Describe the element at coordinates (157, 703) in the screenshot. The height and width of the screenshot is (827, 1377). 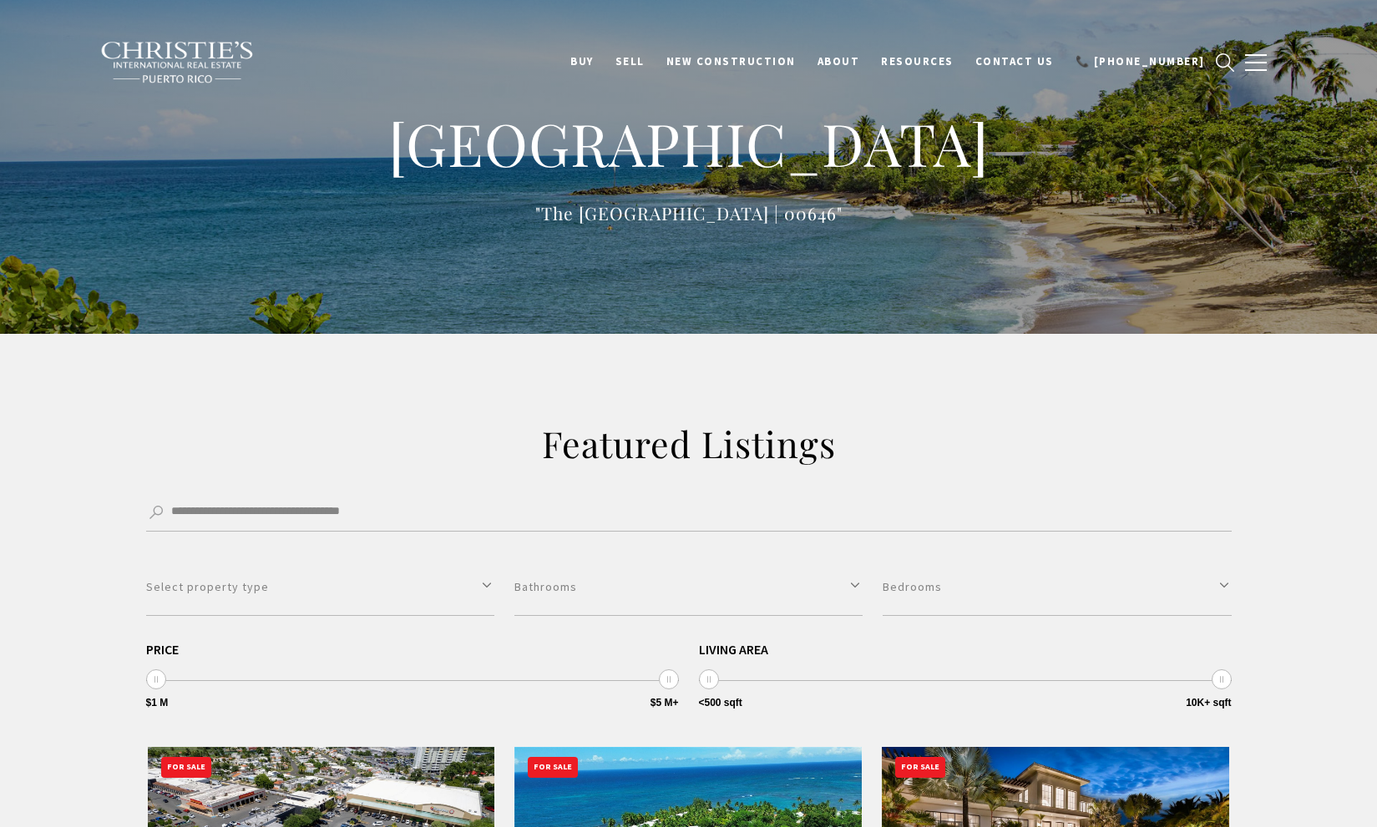
I see `span: $1 M` at that location.